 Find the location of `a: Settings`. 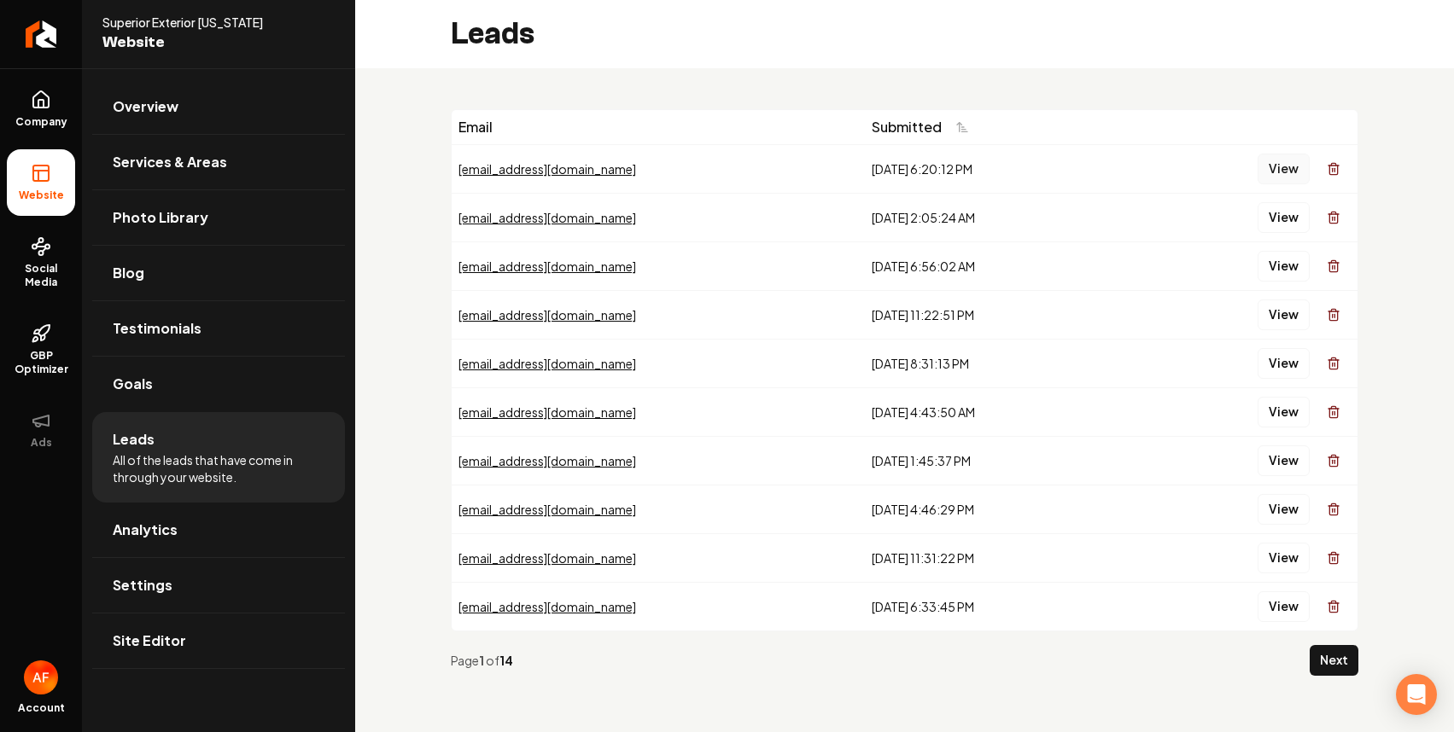

a: Settings is located at coordinates (219, 586).